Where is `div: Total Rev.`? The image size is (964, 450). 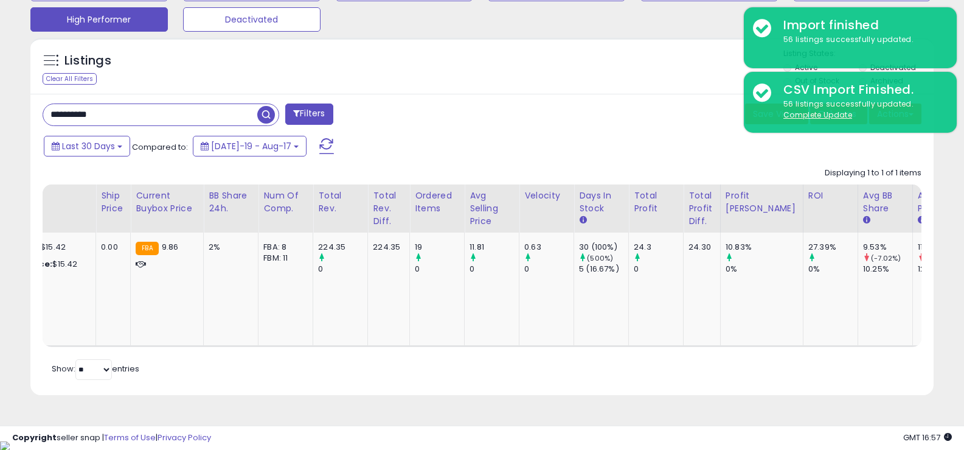 div: Total Rev. is located at coordinates (340, 202).